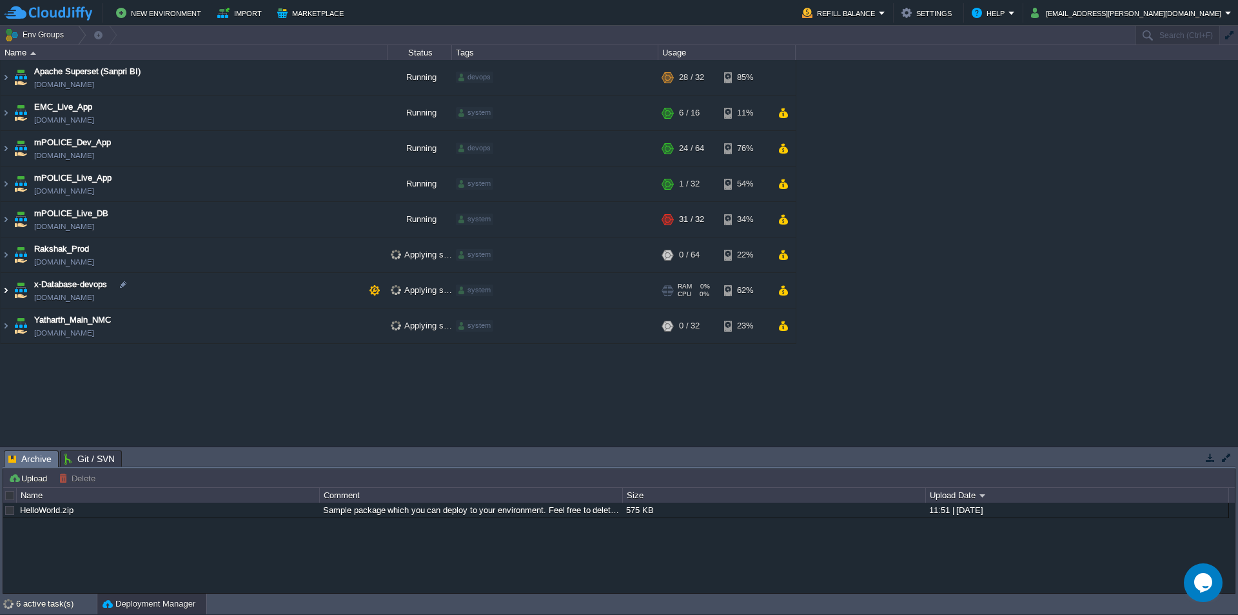  Describe the element at coordinates (691, 77) in the screenshot. I see `div: 28 / 32` at that location.